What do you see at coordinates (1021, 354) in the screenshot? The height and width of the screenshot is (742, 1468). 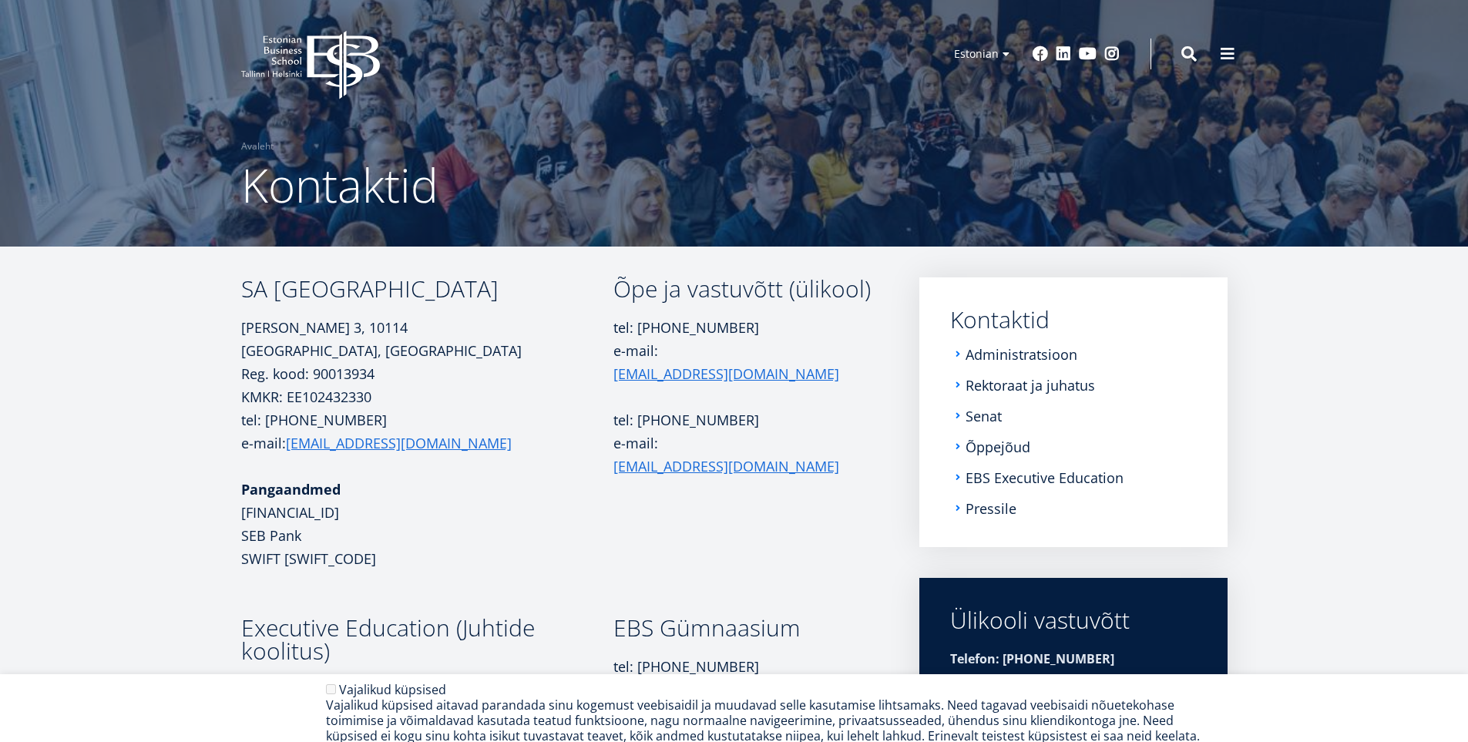 I see `a: Administratsioon` at bounding box center [1021, 354].